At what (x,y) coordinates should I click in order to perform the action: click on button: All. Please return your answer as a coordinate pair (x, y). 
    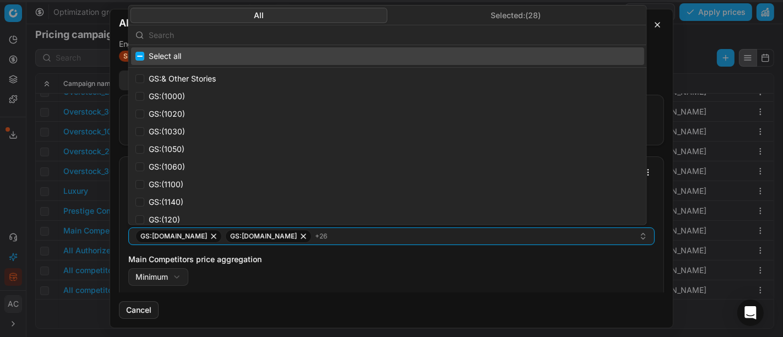
    Looking at the image, I should click on (259, 15).